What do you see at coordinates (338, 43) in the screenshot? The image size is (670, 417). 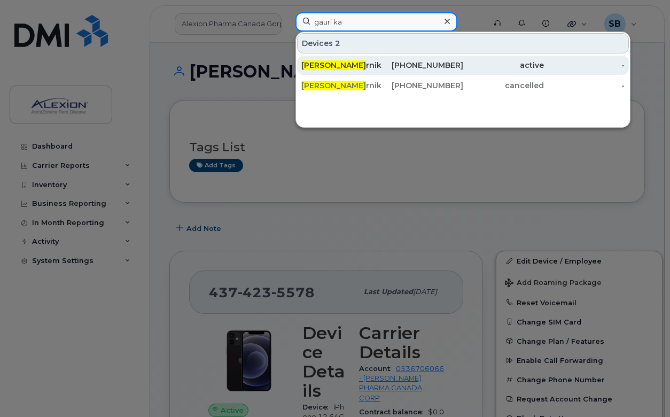 I see `span: 2` at bounding box center [338, 43].